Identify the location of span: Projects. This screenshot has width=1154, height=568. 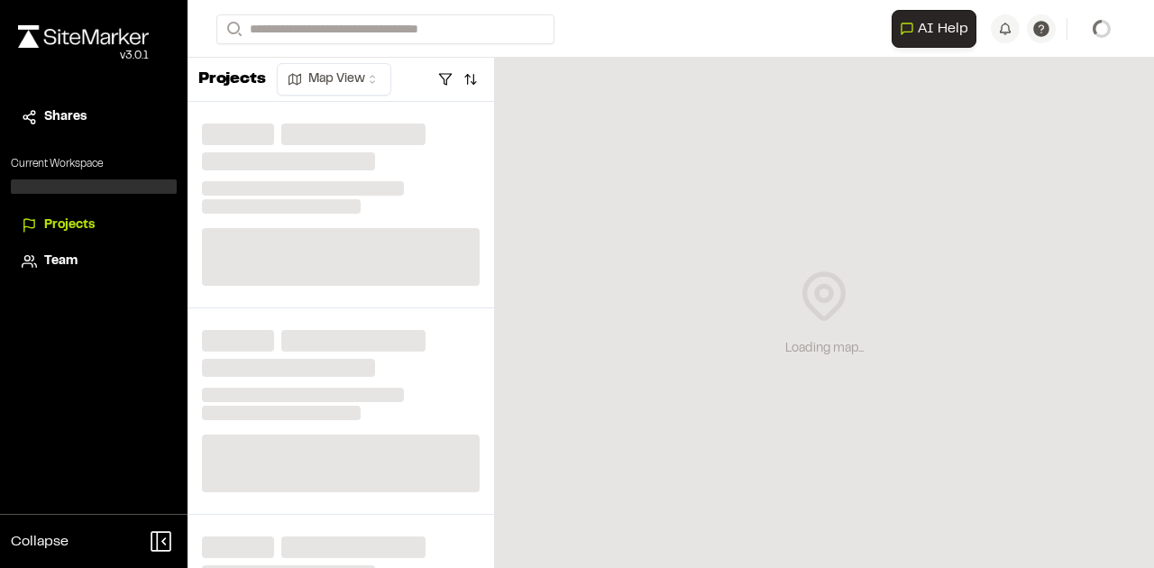
(69, 225).